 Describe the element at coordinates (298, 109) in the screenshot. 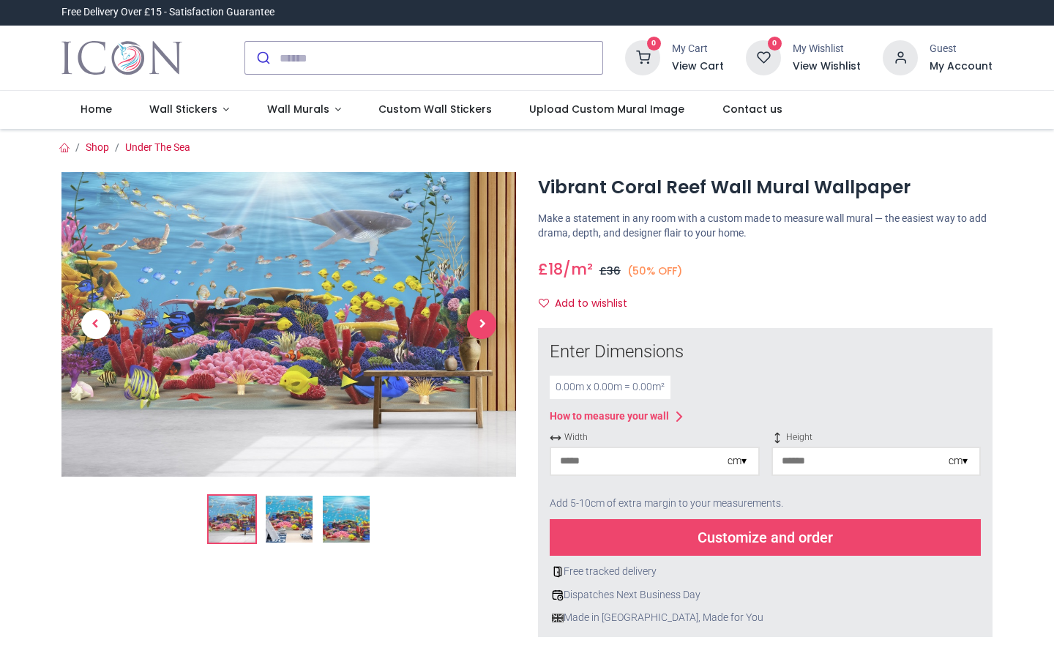

I see `span: Wall Murals` at that location.